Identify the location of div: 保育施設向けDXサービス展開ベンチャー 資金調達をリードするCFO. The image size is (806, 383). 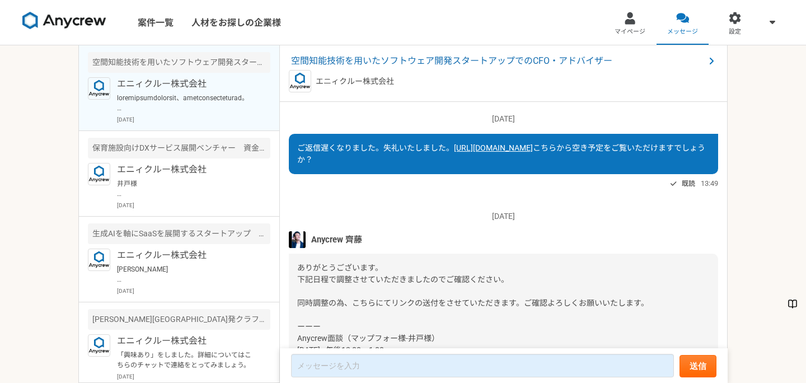
(179, 148).